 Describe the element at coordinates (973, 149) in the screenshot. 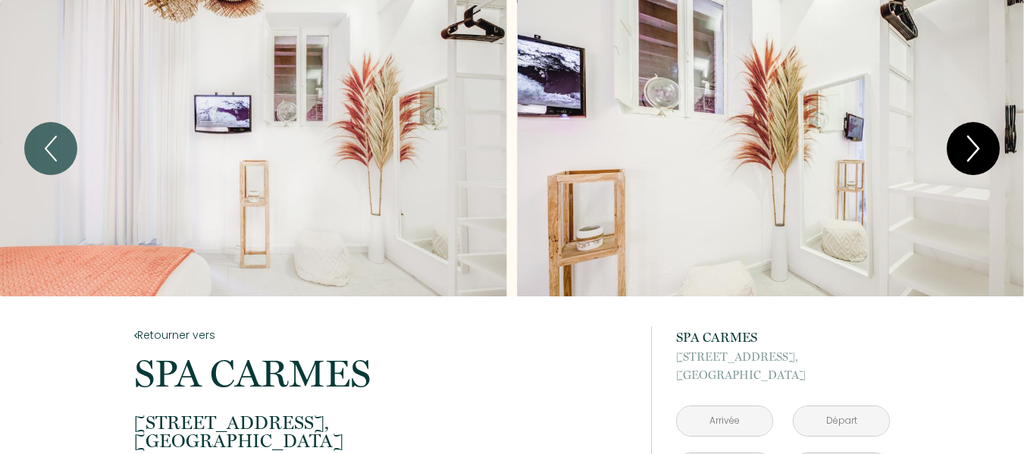

I see `button: Next` at that location.